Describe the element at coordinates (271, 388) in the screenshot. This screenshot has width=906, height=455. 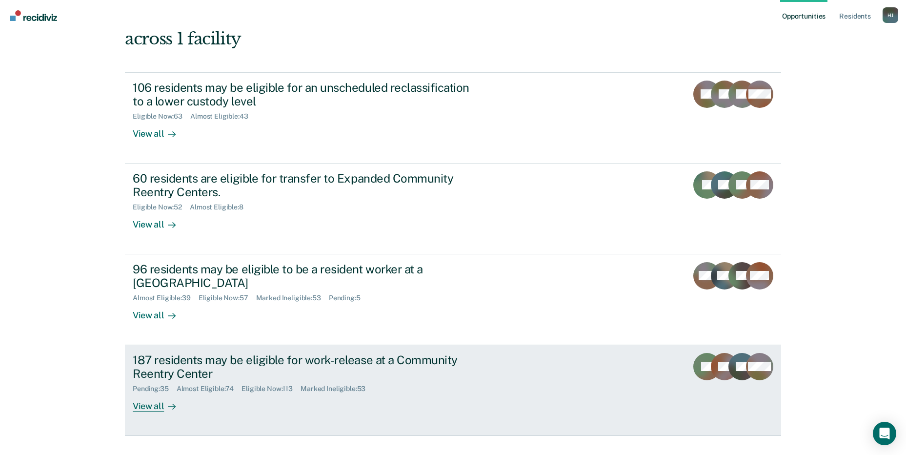
I see `div: Eligible Now : 113` at that location.